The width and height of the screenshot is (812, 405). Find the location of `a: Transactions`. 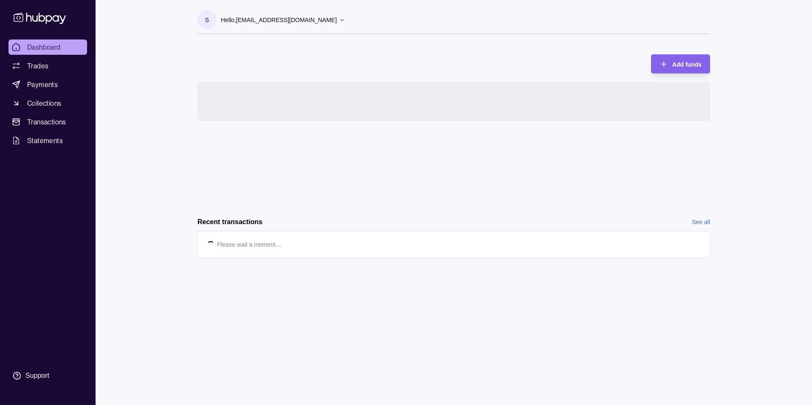

a: Transactions is located at coordinates (48, 122).